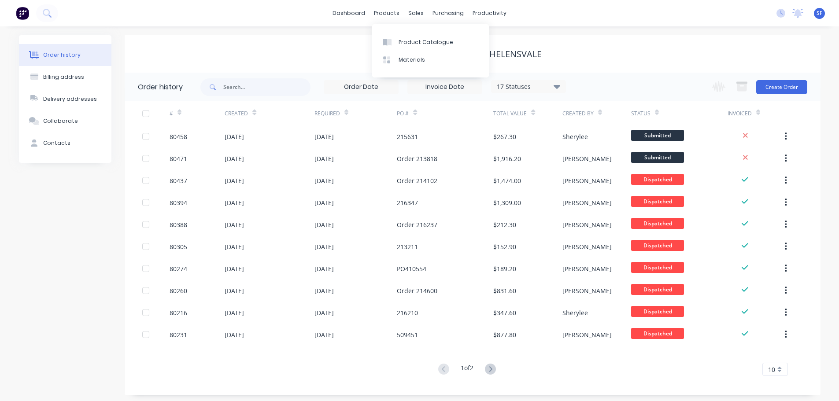 The width and height of the screenshot is (839, 401). Describe the element at coordinates (178, 181) in the screenshot. I see `div: 80437` at that location.